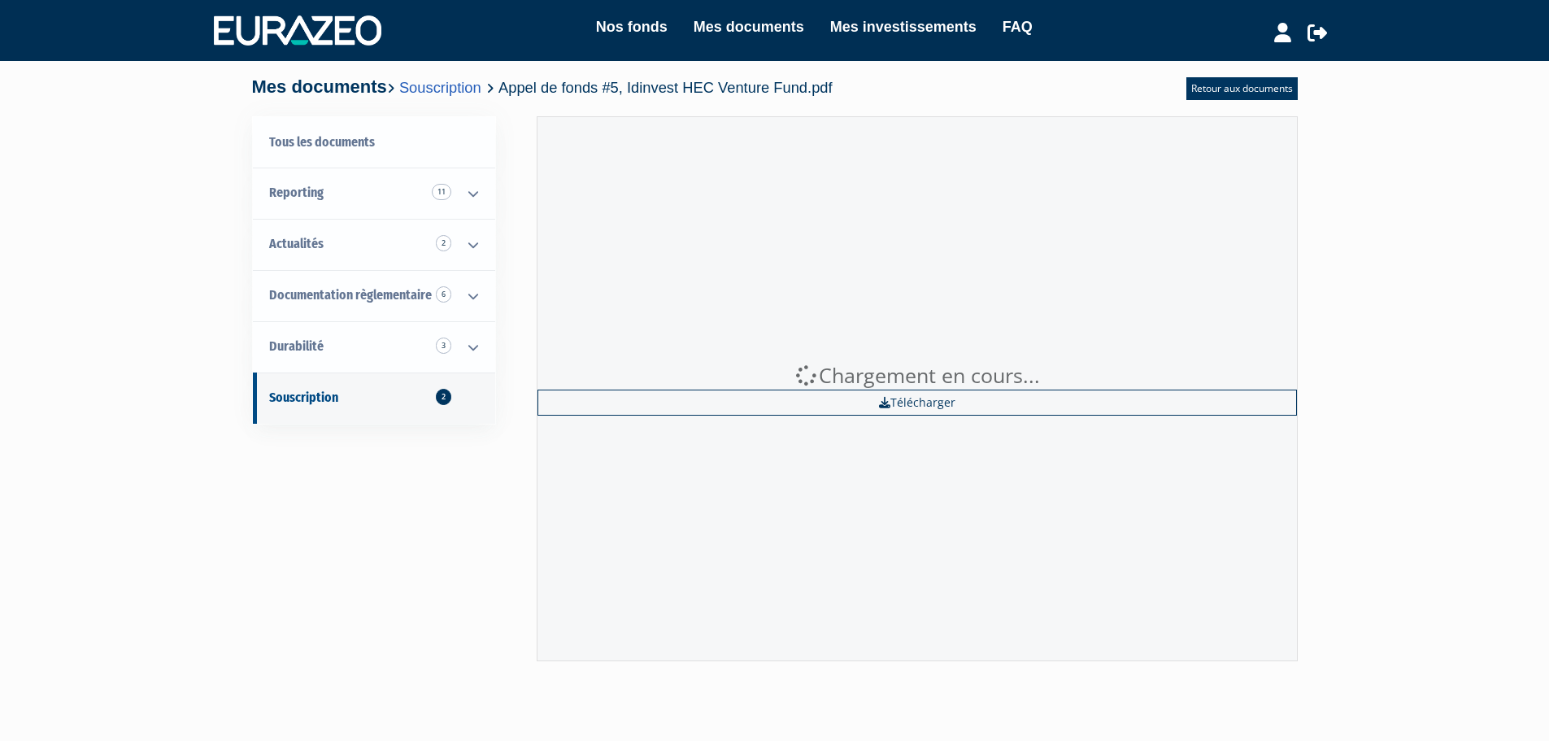 The image size is (1549, 741). What do you see at coordinates (749, 27) in the screenshot?
I see `a: Mes documents` at bounding box center [749, 27].